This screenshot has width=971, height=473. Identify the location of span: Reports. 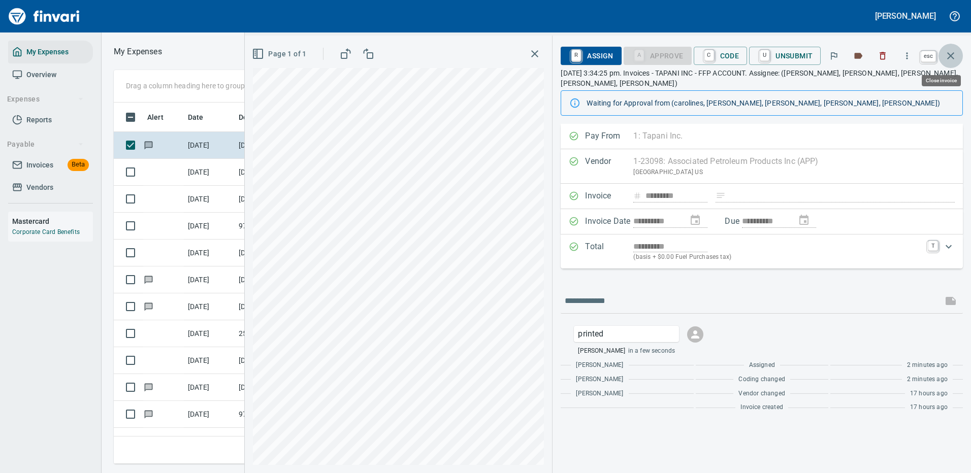
(39, 120).